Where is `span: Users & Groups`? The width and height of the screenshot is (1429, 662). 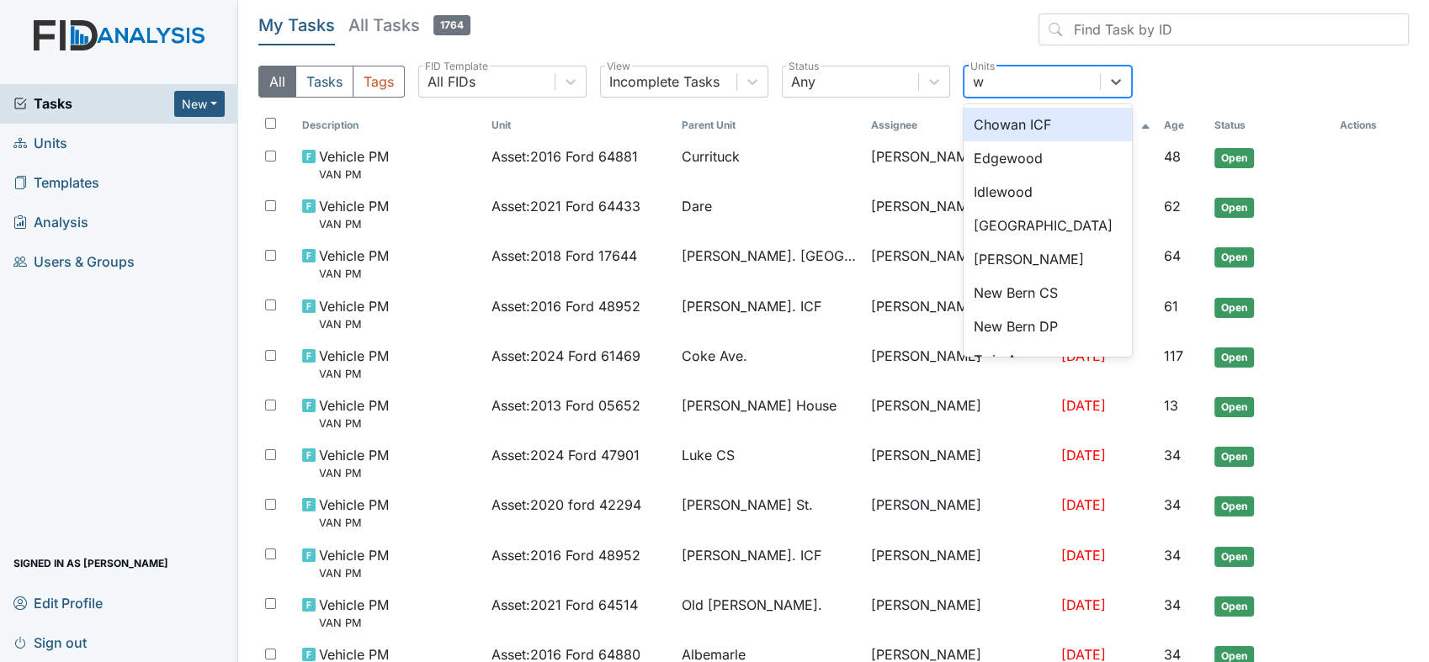 span: Users & Groups is located at coordinates (74, 262).